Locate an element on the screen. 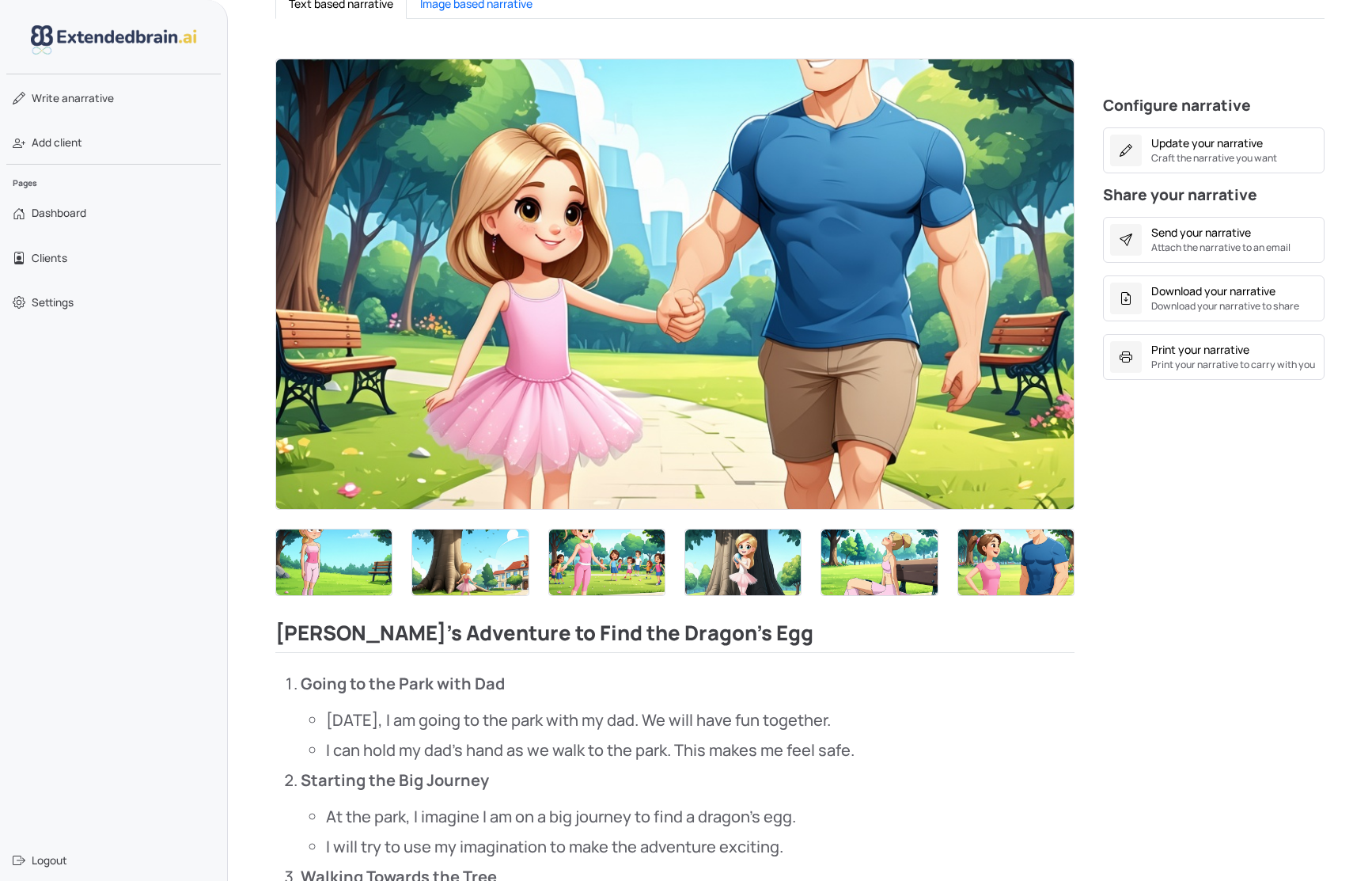  span: Add client is located at coordinates (57, 143).